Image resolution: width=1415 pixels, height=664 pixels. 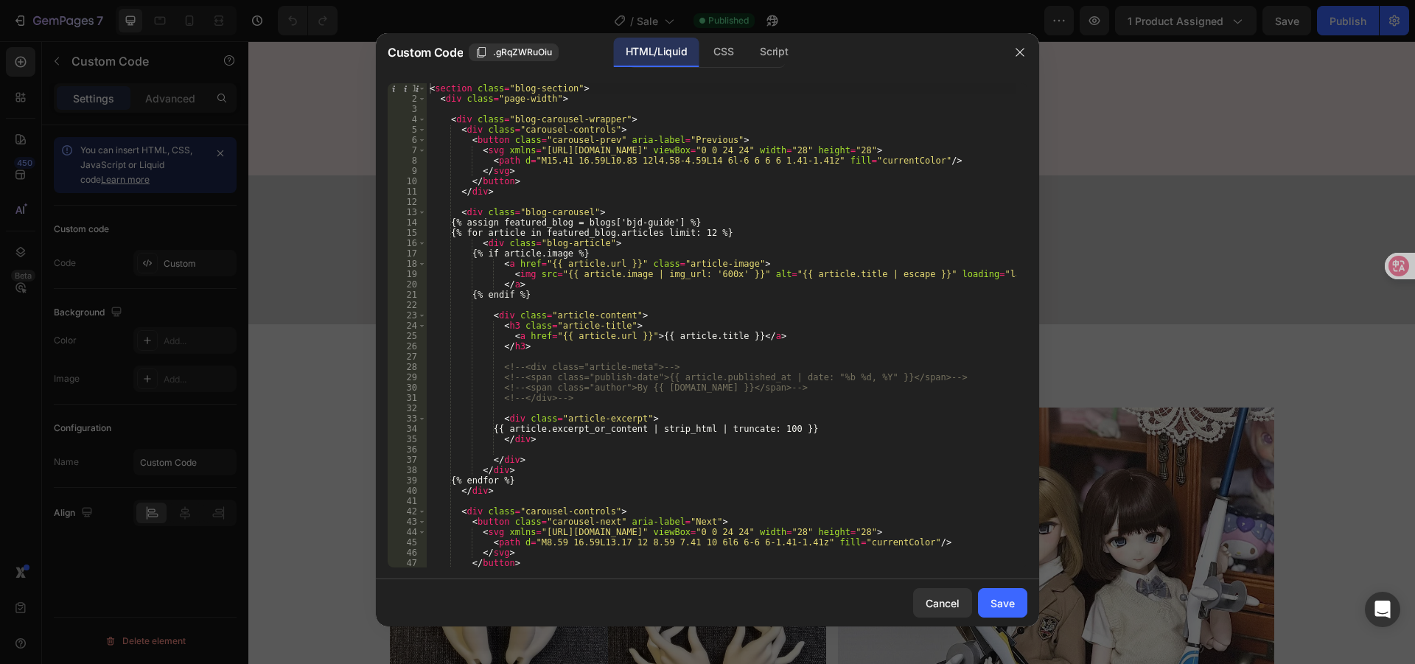 What do you see at coordinates (407, 419) in the screenshot?
I see `div: 33` at bounding box center [407, 419].